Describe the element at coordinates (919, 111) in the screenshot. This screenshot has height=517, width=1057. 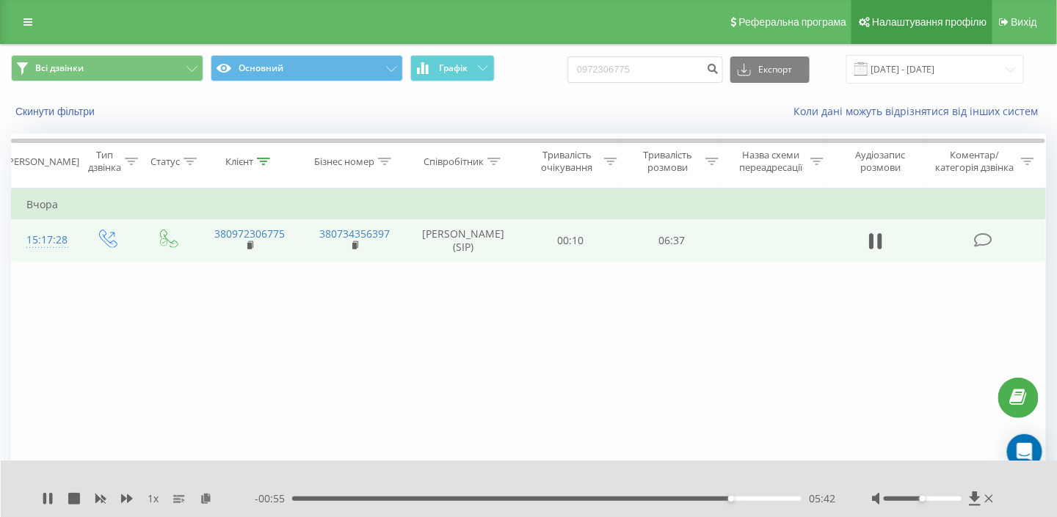
I see `a: Коли дані можуть відрізнятися вiд інших систем` at that location.